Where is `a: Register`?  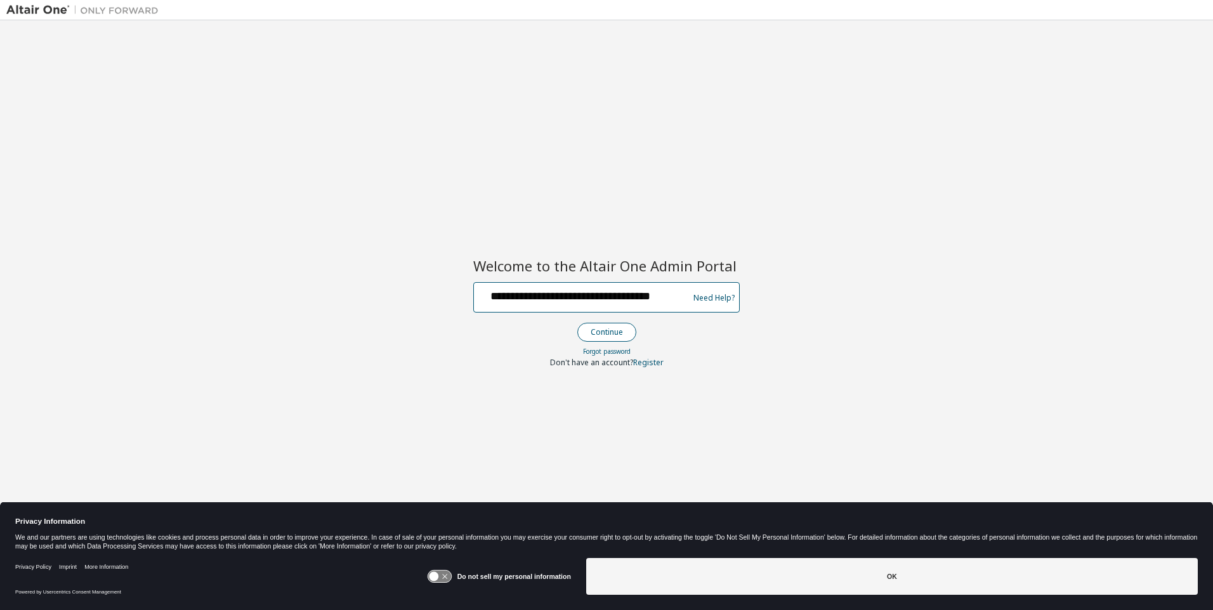
a: Register is located at coordinates (648, 362).